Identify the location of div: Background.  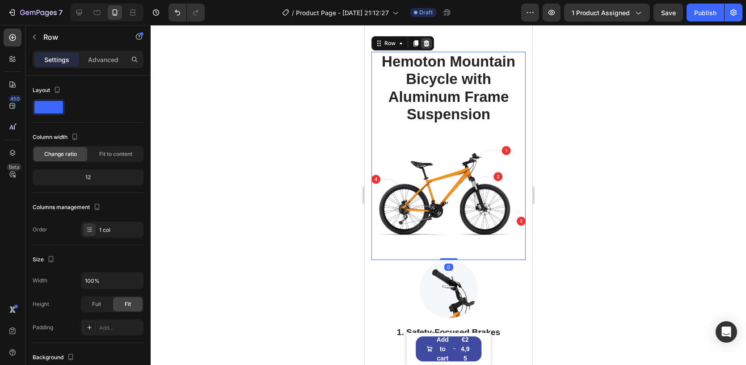
(54, 358).